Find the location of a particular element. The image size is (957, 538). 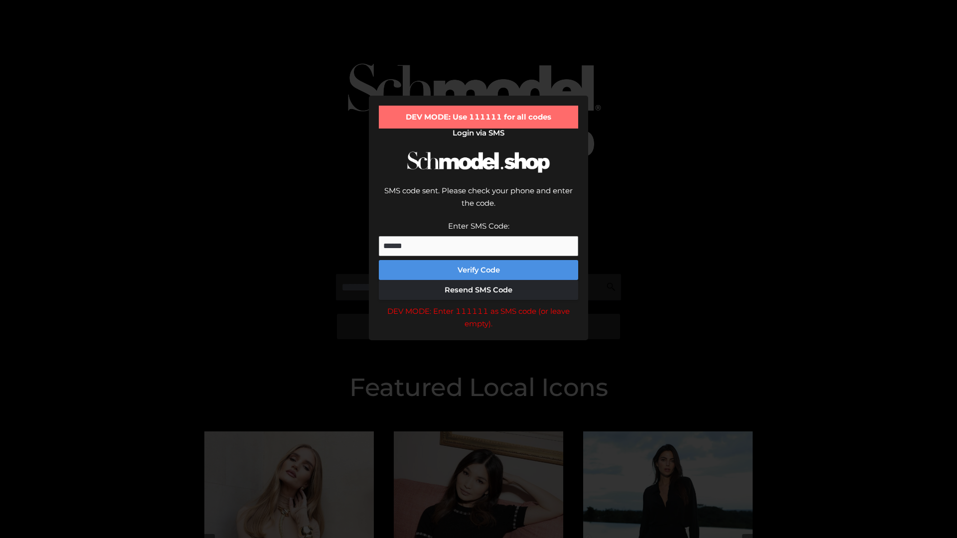

h2: Login via SMS is located at coordinates (478, 133).